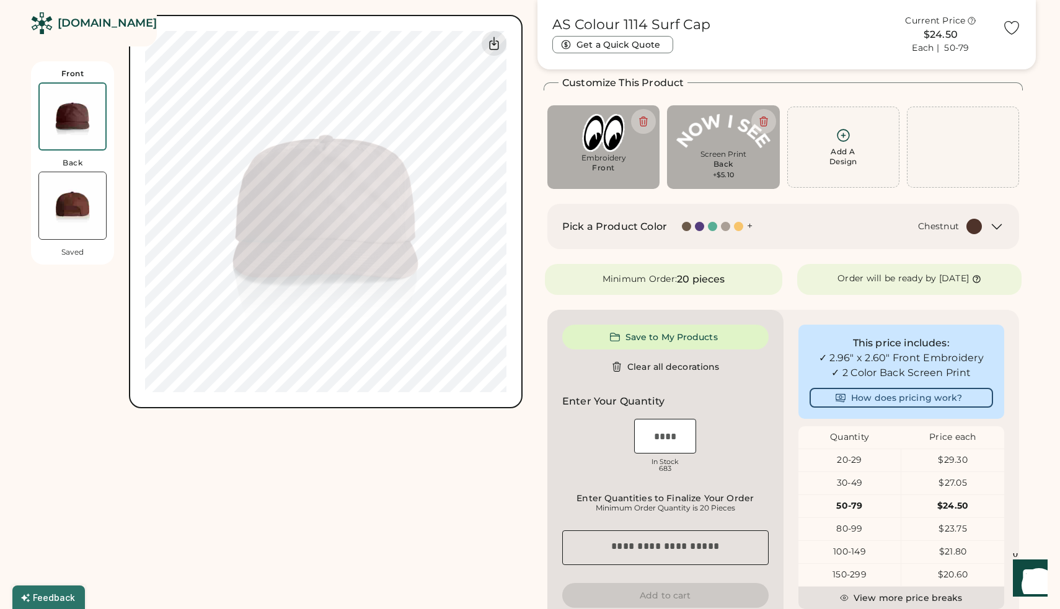 The height and width of the screenshot is (609, 1060). I want to click on div: 20-29, so click(850, 461).